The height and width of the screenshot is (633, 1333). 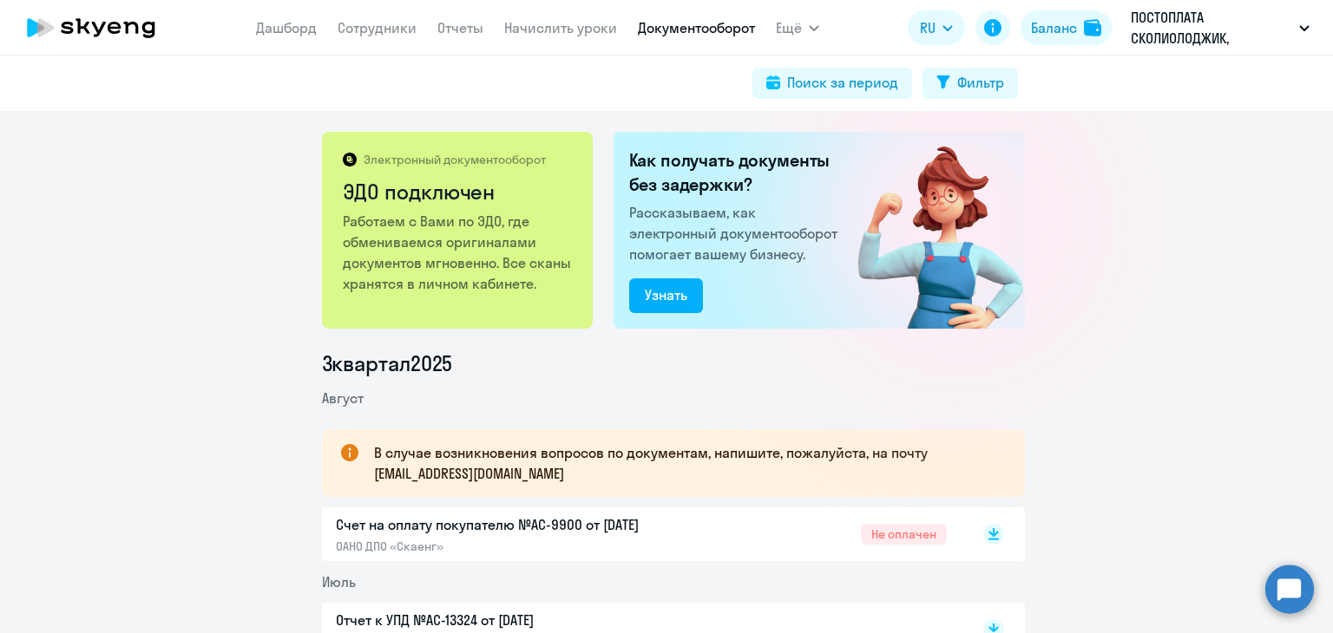 I want to click on button: Балансbalance, so click(x=1066, y=28).